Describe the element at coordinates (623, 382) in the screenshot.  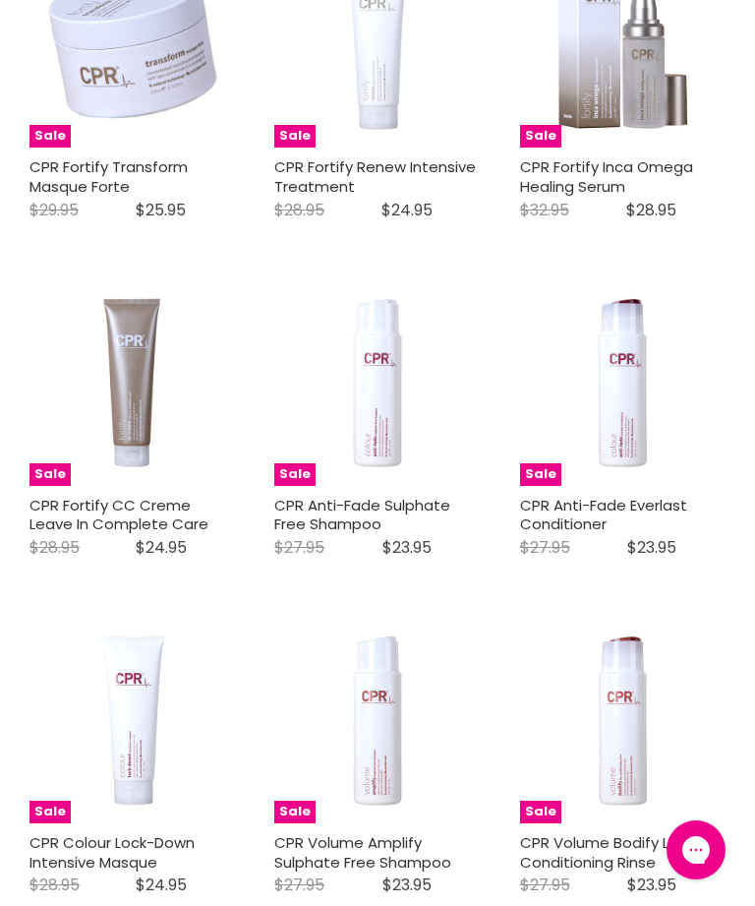
I see `a: CPR Anti-Fade Everlast Conditioner CPR Anti-Fade Everlast Conditioner Sale` at that location.